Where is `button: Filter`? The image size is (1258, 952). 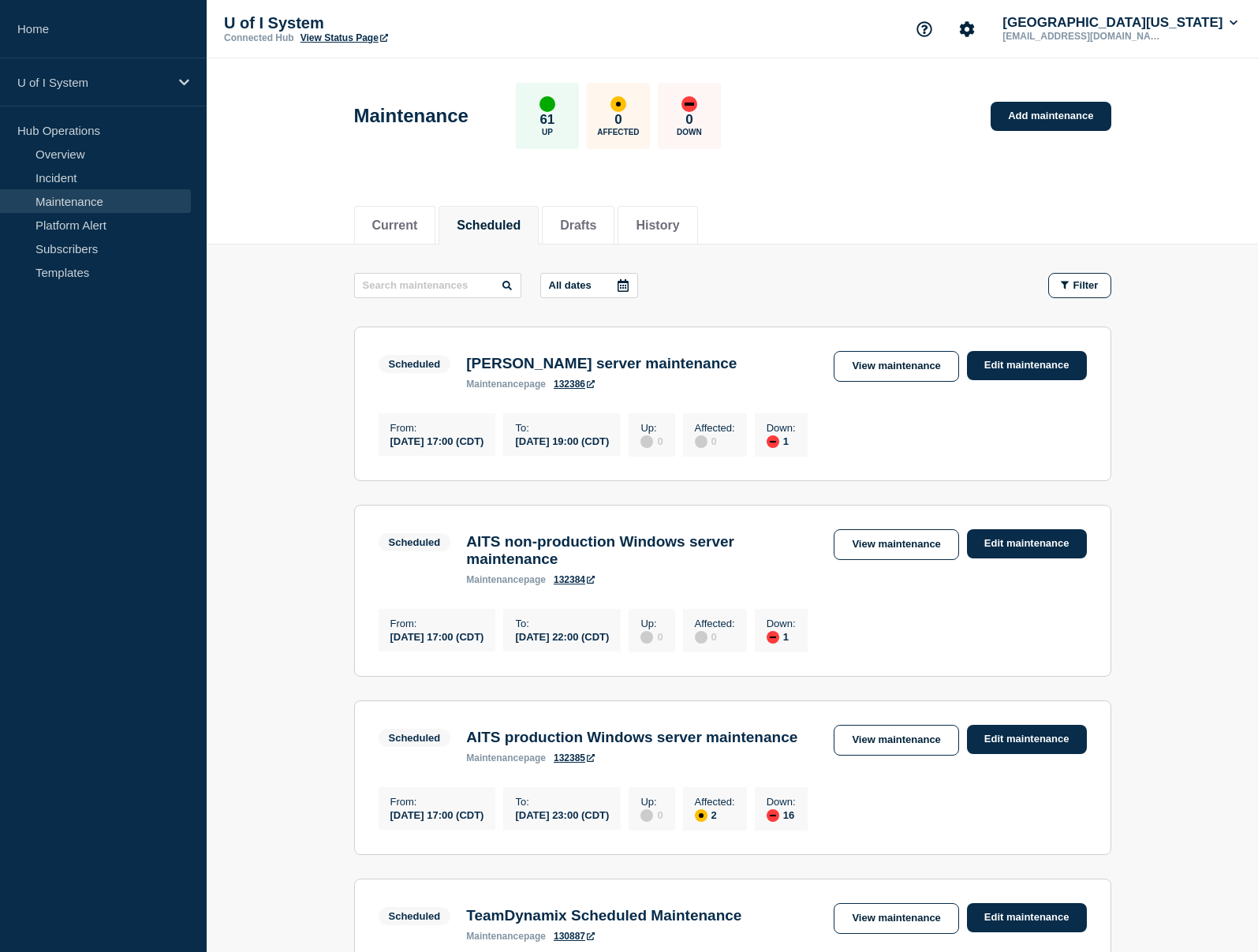 button: Filter is located at coordinates (1080, 285).